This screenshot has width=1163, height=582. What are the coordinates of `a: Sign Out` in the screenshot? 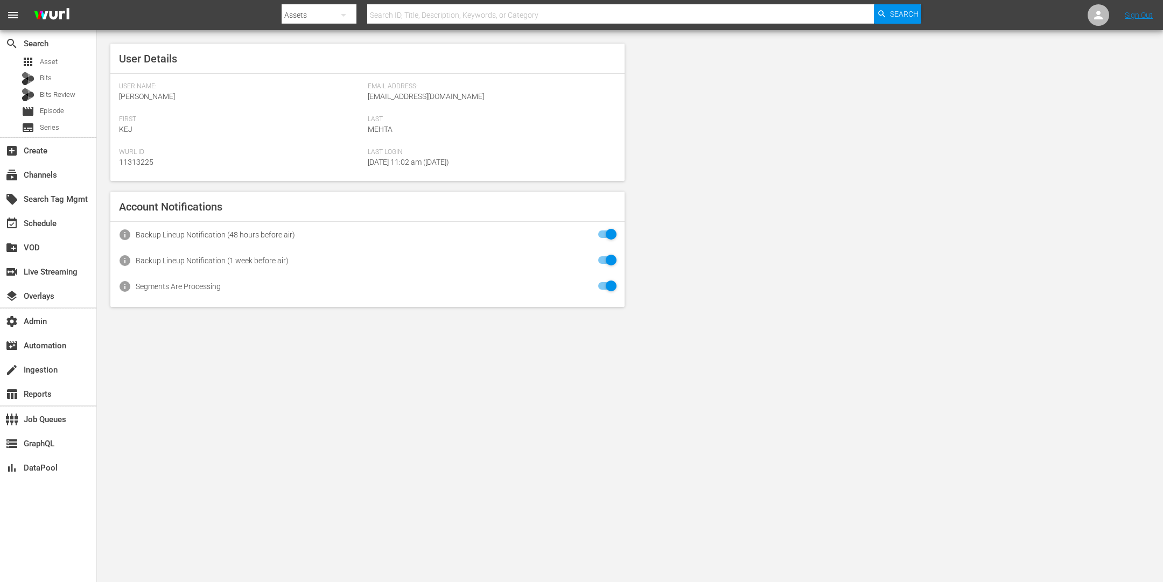 It's located at (1139, 15).